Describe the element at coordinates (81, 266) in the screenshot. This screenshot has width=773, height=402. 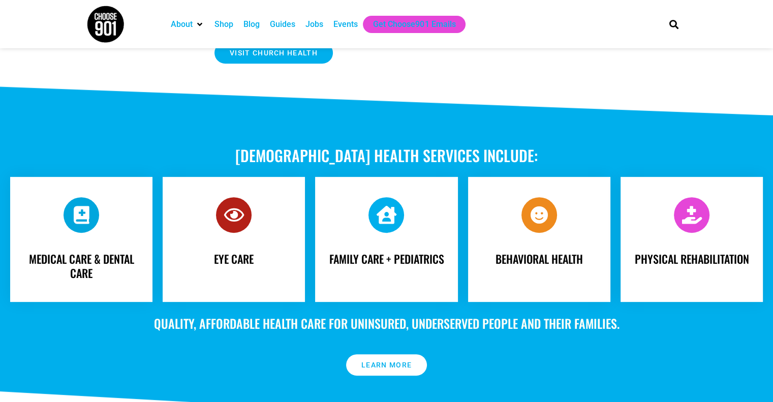
I see `span: Medical Care & Dental Care` at that location.